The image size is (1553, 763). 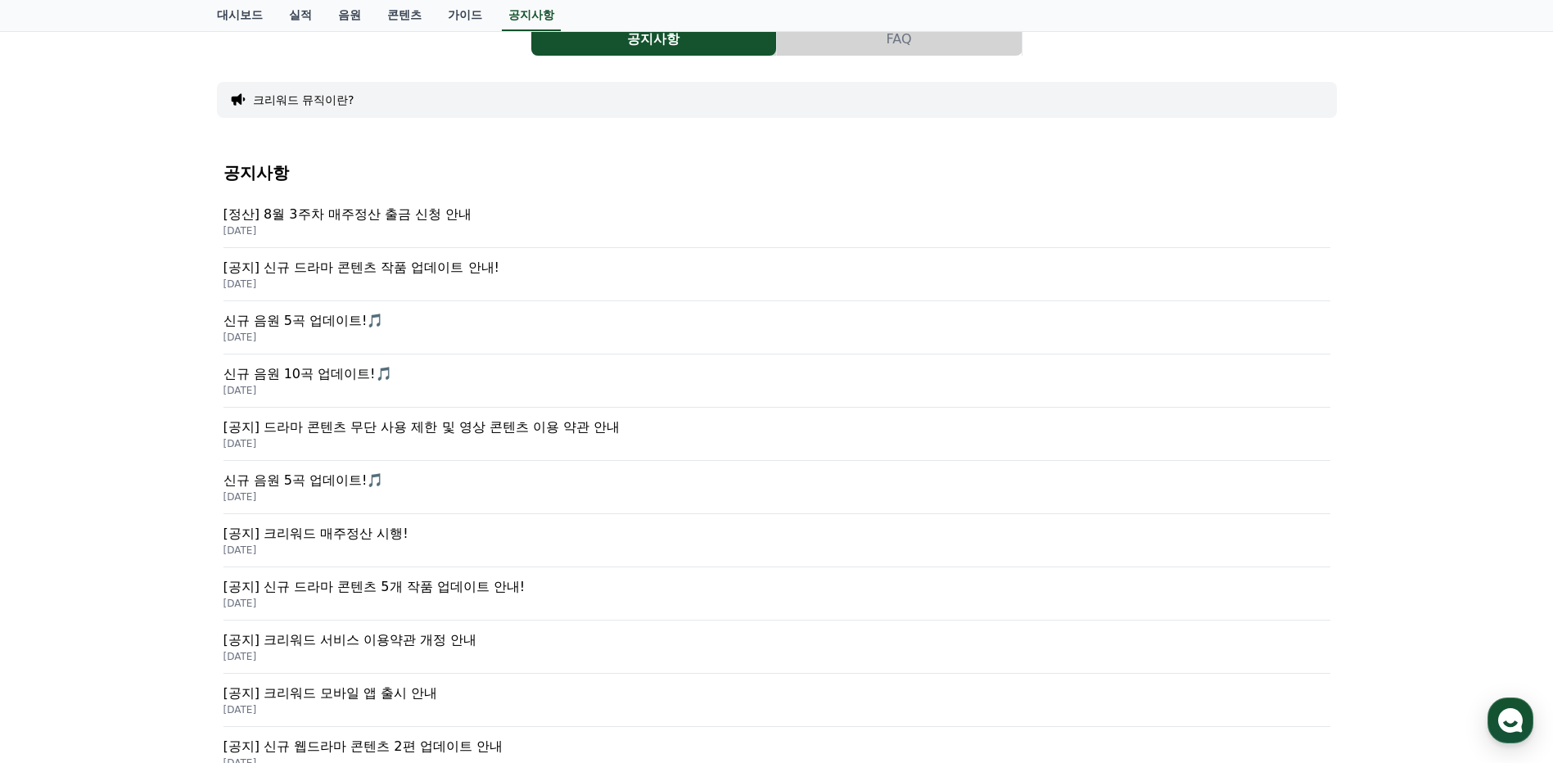 What do you see at coordinates (777, 268) in the screenshot?
I see `p: [공지] 신규 드라마 콘텐츠 작품 업데이트 안내!` at bounding box center [777, 268].